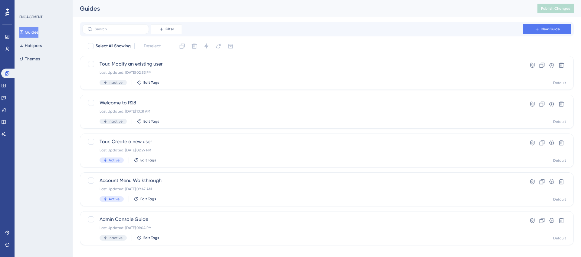 The width and height of the screenshot is (581, 257). Describe the element at coordinates (303, 219) in the screenshot. I see `span: Admin Console Guide` at that location.